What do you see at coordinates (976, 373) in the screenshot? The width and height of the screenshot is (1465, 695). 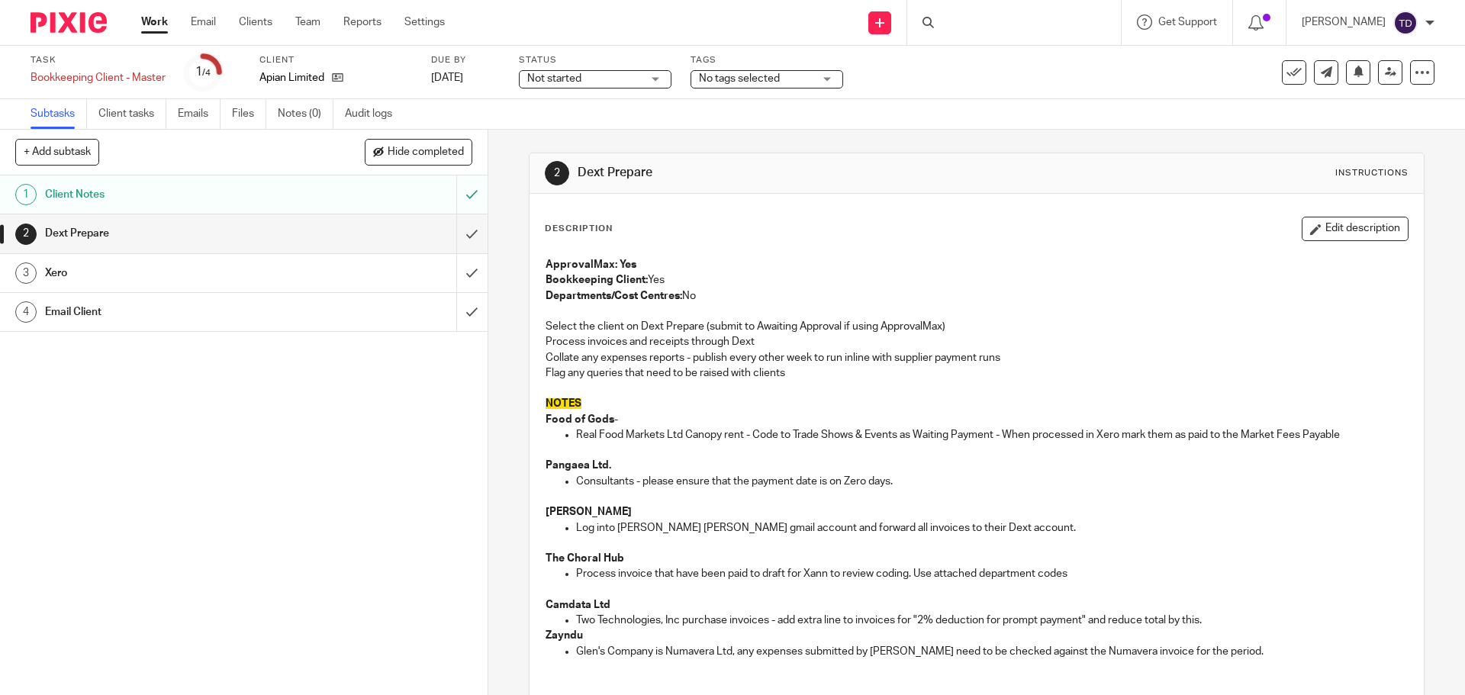 I see `p: Flag any queries that need to be raised with clients` at bounding box center [976, 373].